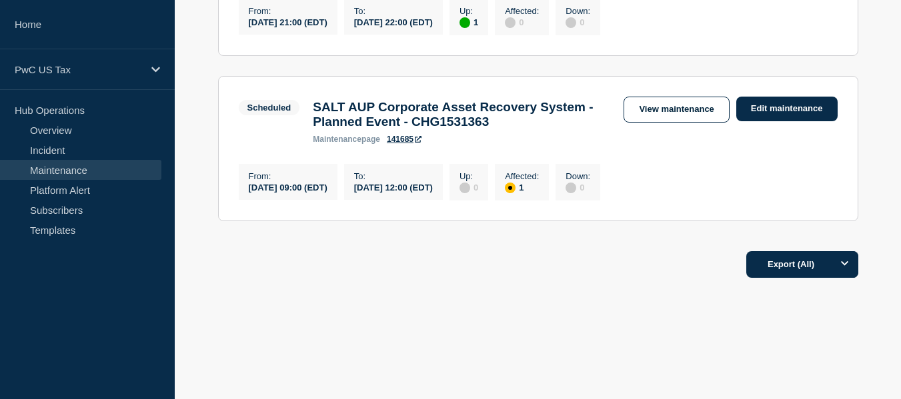  Describe the element at coordinates (337, 139) in the screenshot. I see `span: maintenance` at that location.